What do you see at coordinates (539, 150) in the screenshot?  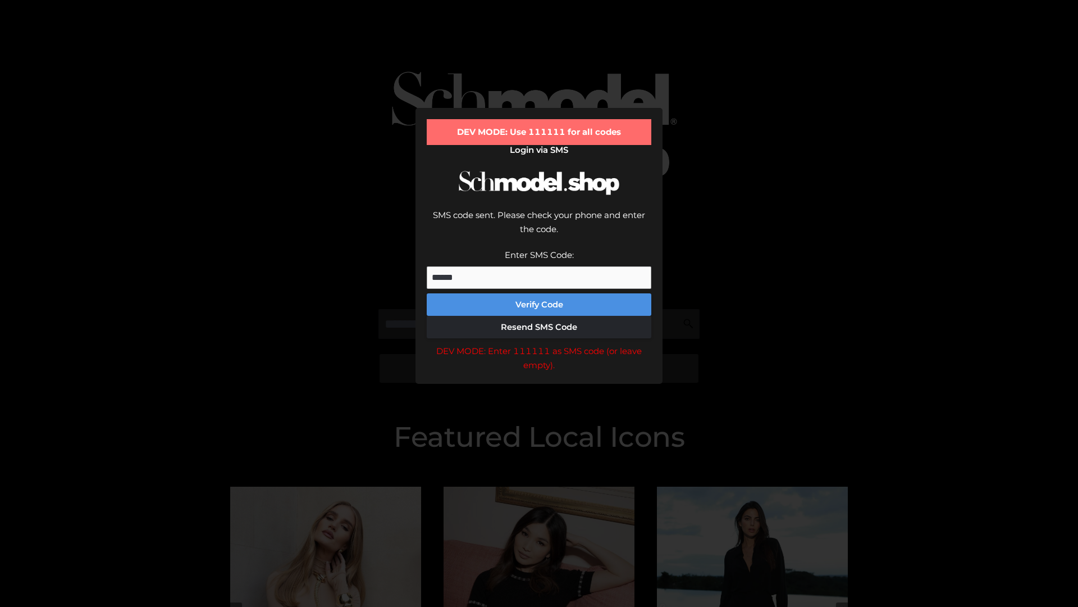 I see `h2: Login via SMS` at bounding box center [539, 150].